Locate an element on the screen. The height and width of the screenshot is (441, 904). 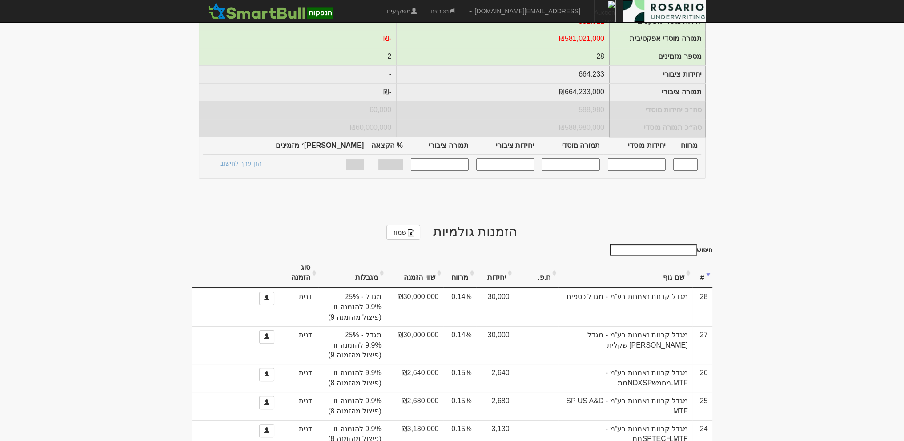
input: חיפוש is located at coordinates (653, 250).